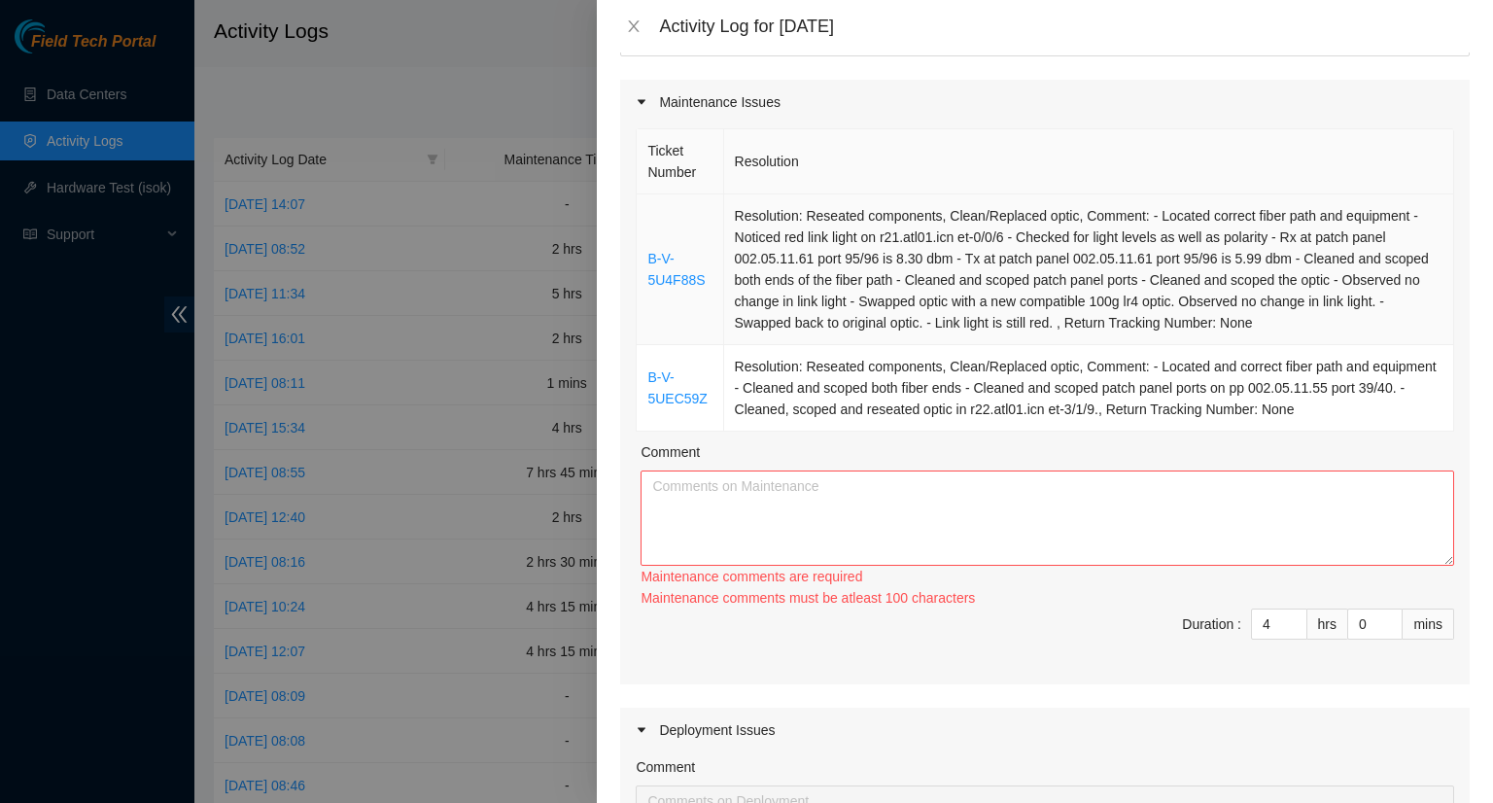 This screenshot has width=1493, height=803. I want to click on button: Close, so click(634, 26).